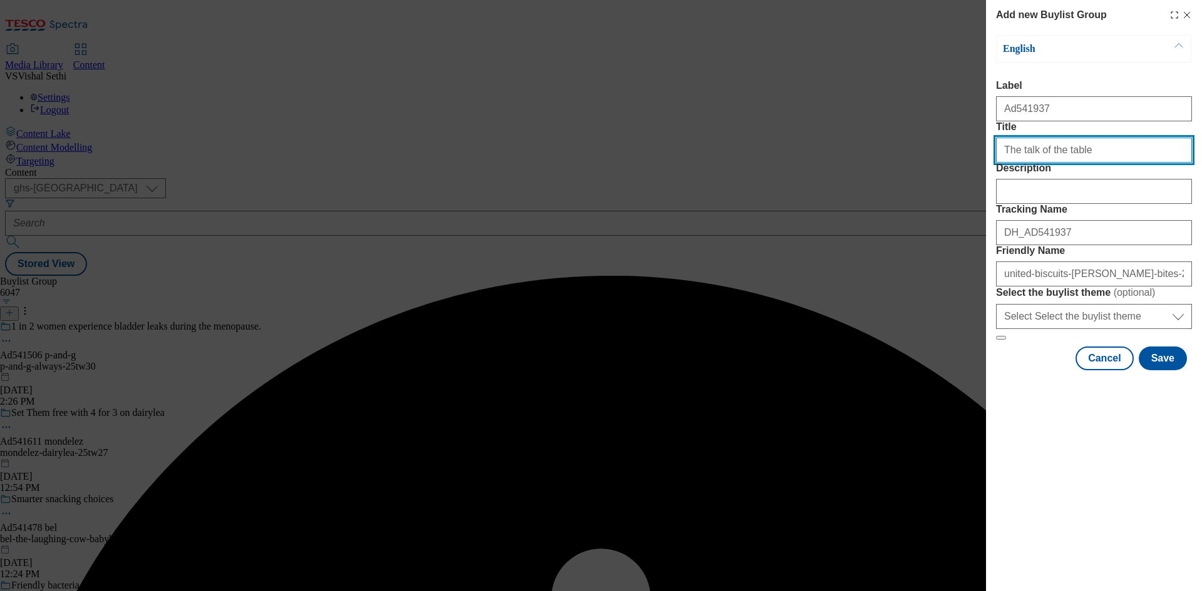 This screenshot has width=1202, height=591. What do you see at coordinates (1093, 127) in the screenshot?
I see `label: Title` at bounding box center [1093, 127].